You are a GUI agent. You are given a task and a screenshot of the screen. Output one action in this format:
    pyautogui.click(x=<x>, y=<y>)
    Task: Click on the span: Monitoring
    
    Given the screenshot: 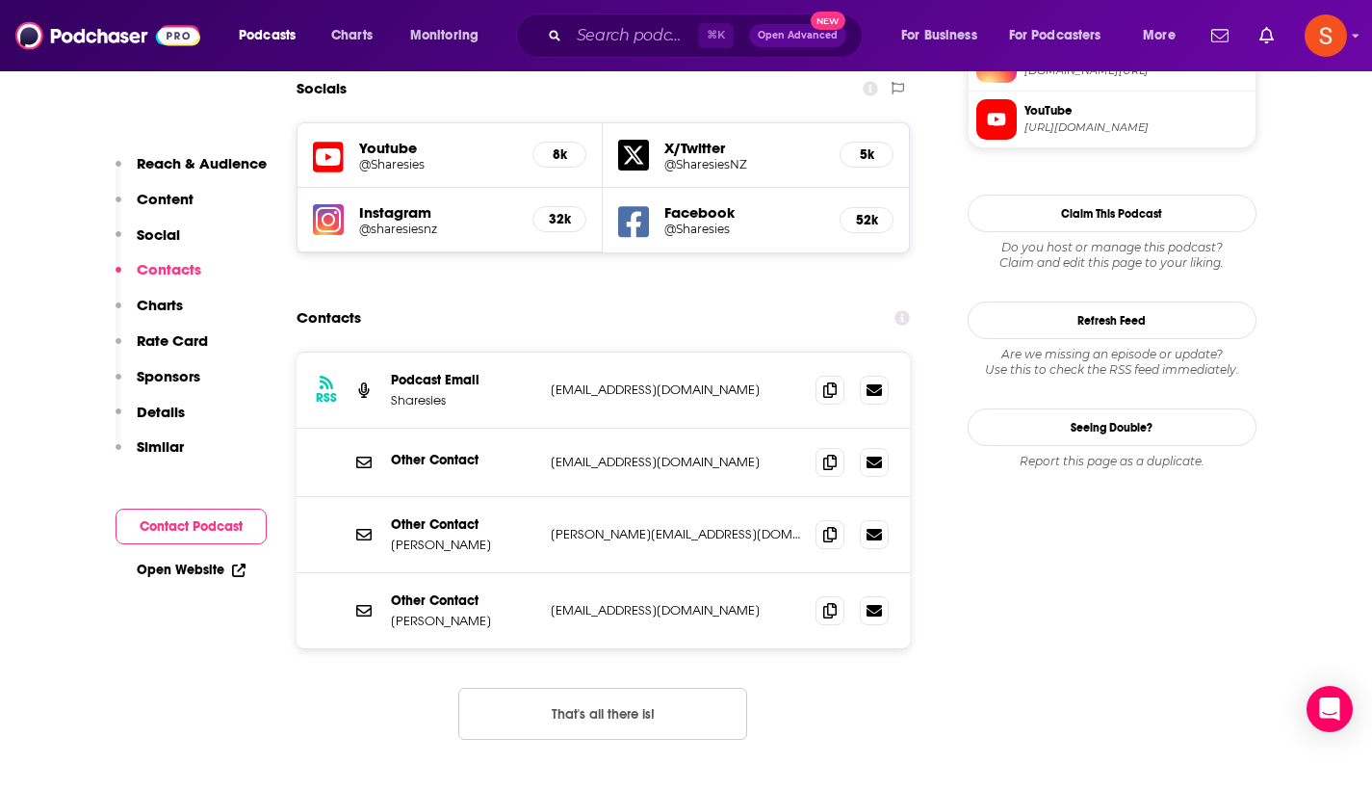 What is the action you would take?
    pyautogui.click(x=444, y=36)
    